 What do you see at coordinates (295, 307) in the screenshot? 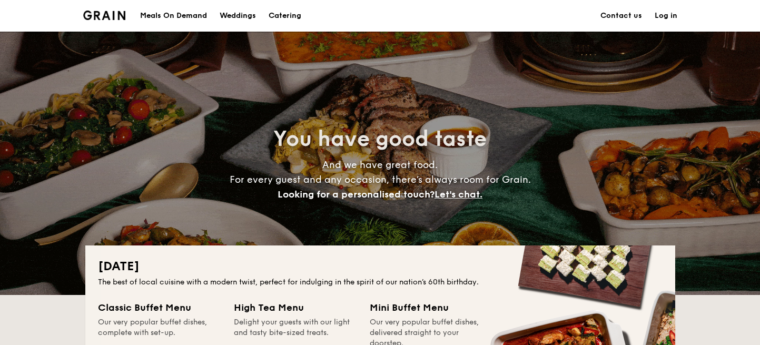
I see `div: High Tea Menu` at bounding box center [295, 307].